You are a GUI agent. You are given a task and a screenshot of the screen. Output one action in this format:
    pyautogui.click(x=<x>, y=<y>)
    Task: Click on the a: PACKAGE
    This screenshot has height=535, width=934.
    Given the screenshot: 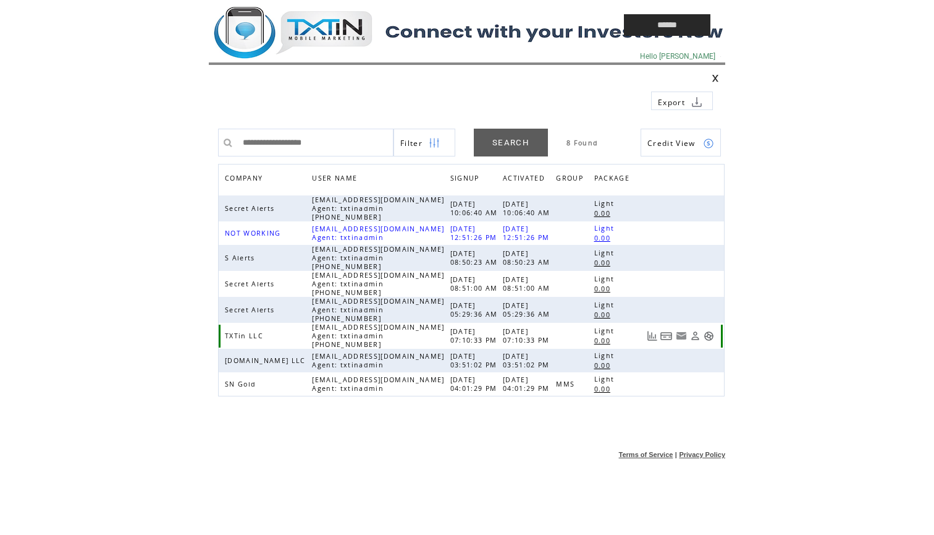 What is the action you would take?
    pyautogui.click(x=615, y=179)
    